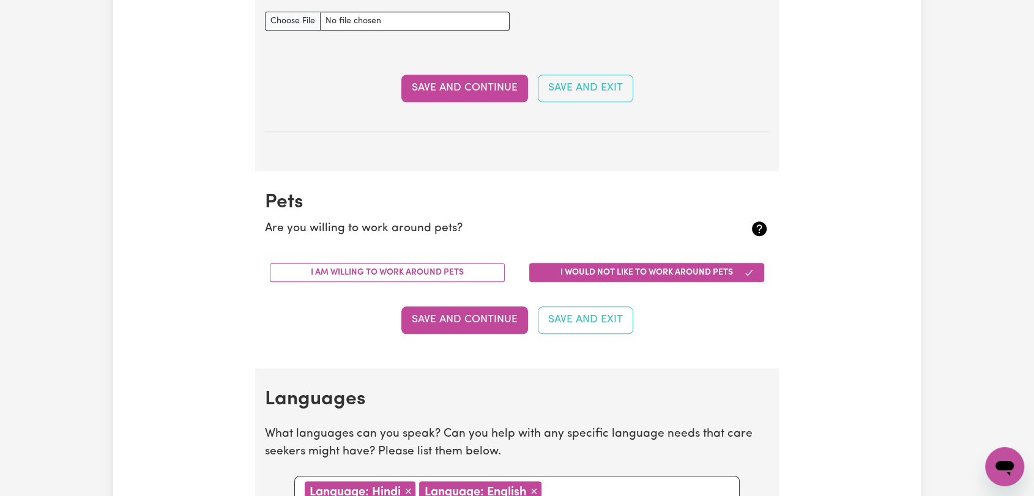 The height and width of the screenshot is (496, 1034). Describe the element at coordinates (517, 443) in the screenshot. I see `p: What languages can you speak? Can you help with any specific language needs that care seekers mig...` at that location.